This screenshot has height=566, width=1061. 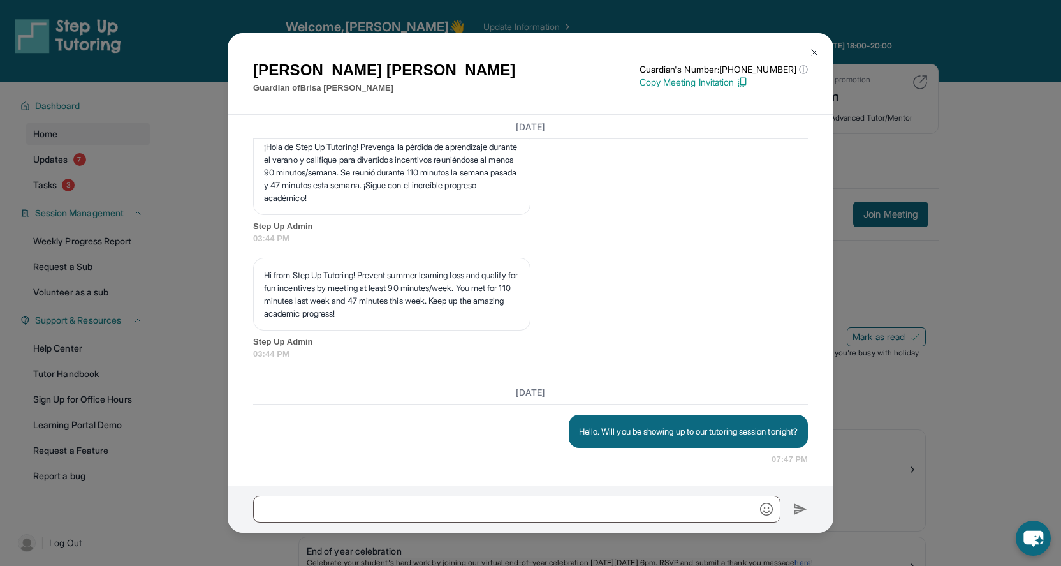 What do you see at coordinates (1033, 538) in the screenshot?
I see `button: chat-button` at bounding box center [1033, 538].